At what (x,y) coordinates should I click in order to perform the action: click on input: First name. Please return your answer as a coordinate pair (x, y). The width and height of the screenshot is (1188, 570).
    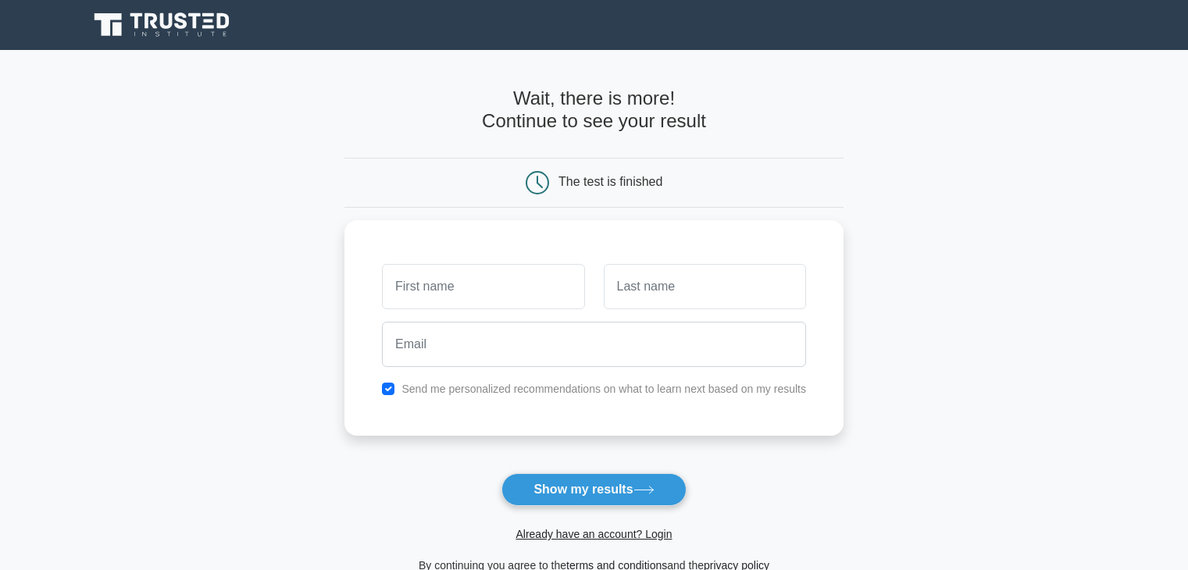
    Looking at the image, I should click on (483, 287).